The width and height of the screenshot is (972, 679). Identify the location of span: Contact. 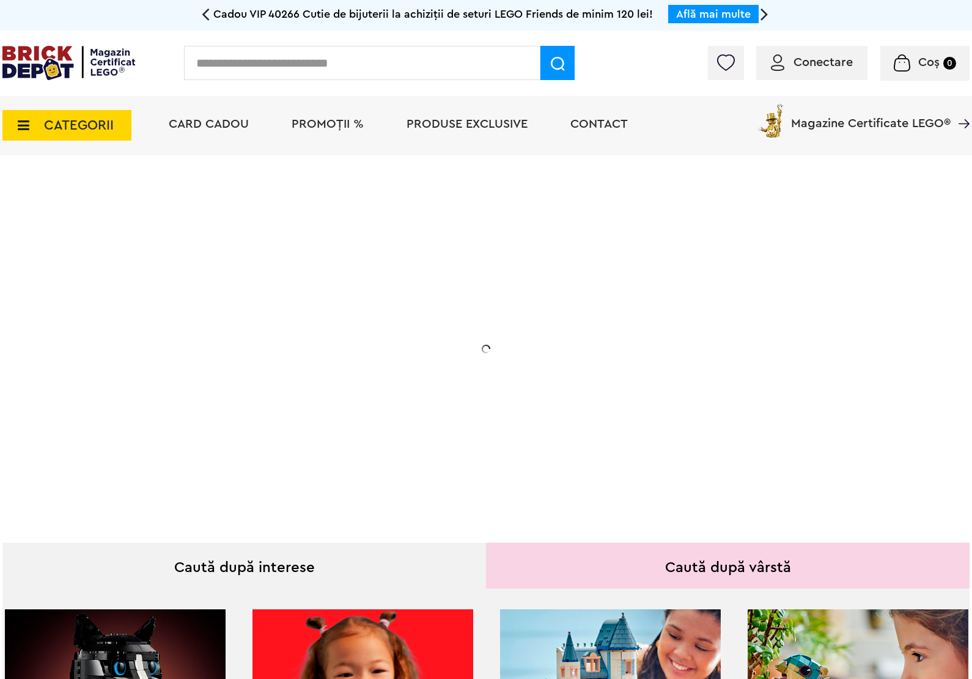
(599, 124).